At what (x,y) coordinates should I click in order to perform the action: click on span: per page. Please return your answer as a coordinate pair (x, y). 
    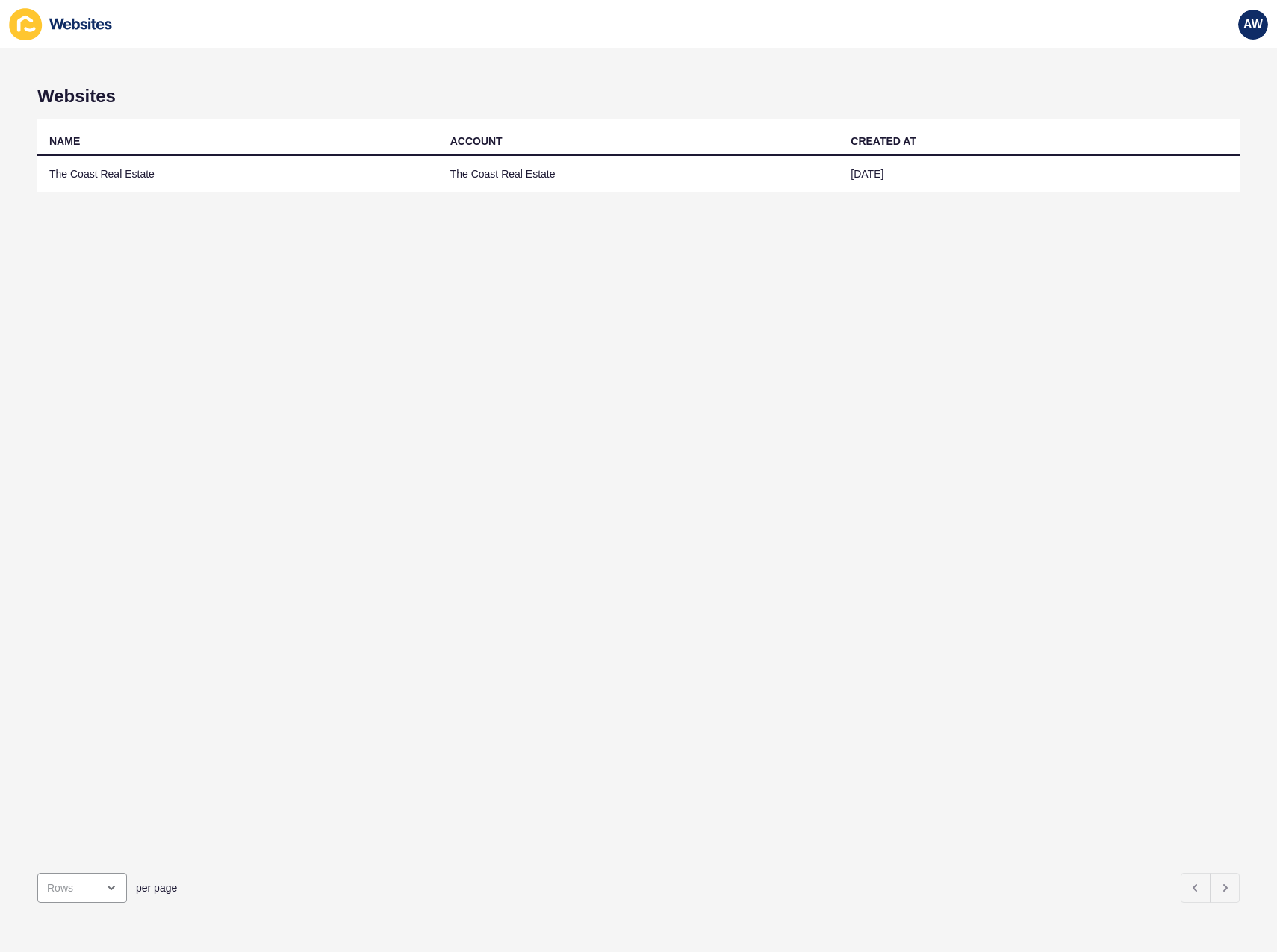
    Looking at the image, I should click on (156, 888).